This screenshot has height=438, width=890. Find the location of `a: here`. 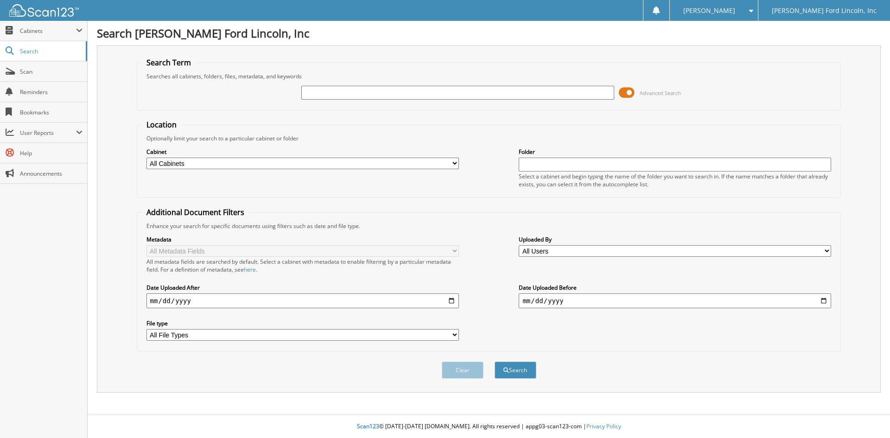

a: here is located at coordinates (250, 269).